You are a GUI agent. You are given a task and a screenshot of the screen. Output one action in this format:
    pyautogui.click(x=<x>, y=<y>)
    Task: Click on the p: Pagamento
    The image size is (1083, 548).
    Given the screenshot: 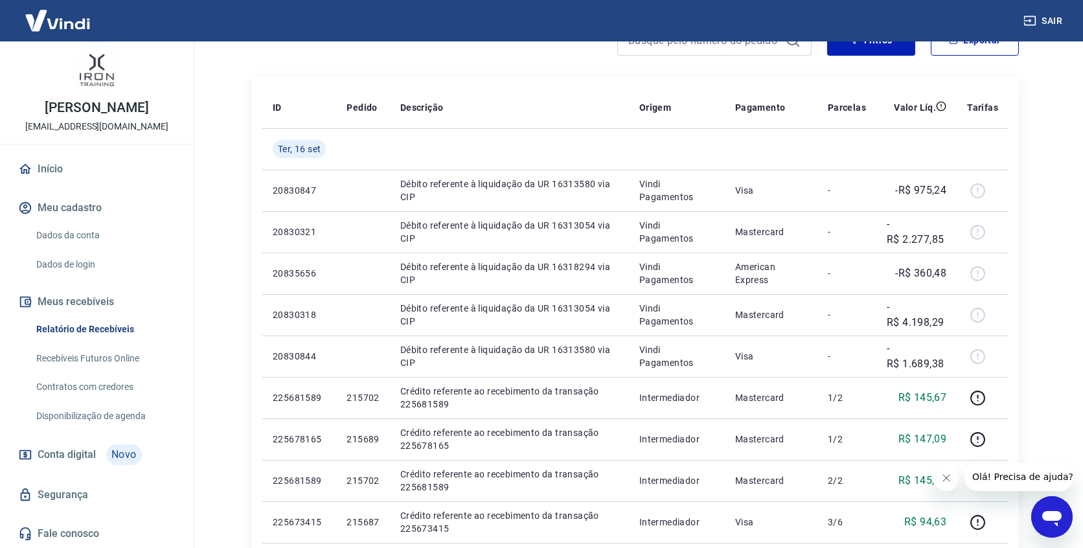 What is the action you would take?
    pyautogui.click(x=761, y=108)
    